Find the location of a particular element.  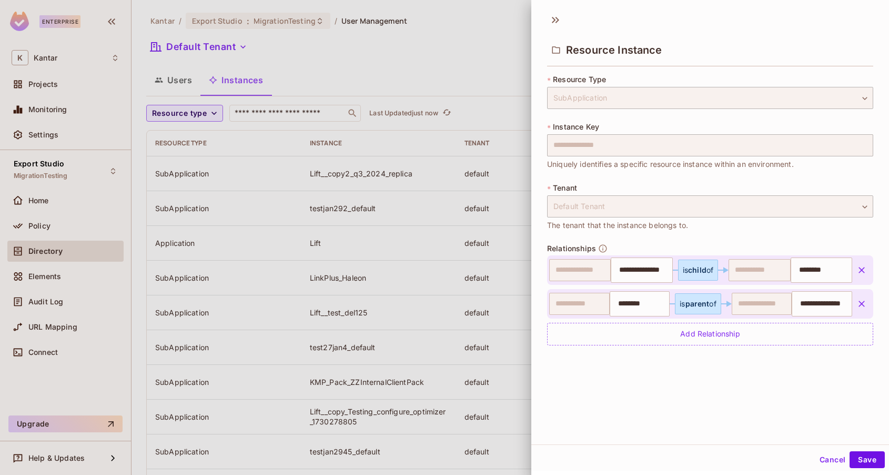

button: Save is located at coordinates (867, 459).